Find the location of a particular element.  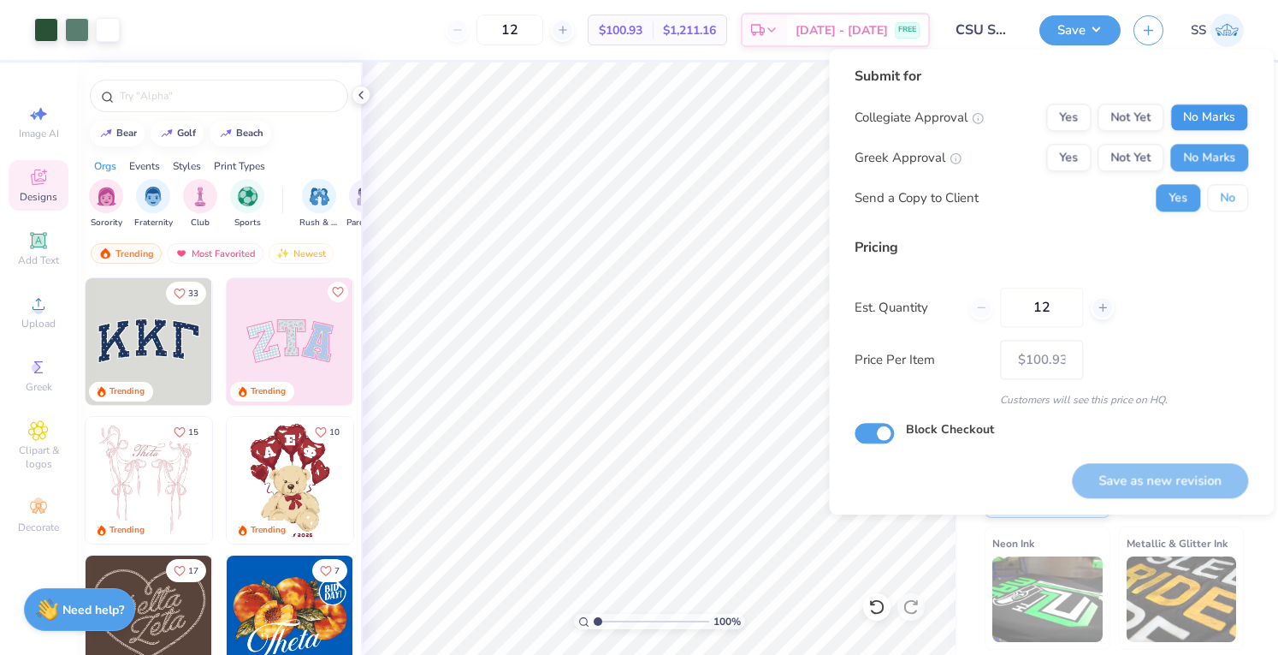

span: 33 is located at coordinates (193, 294).